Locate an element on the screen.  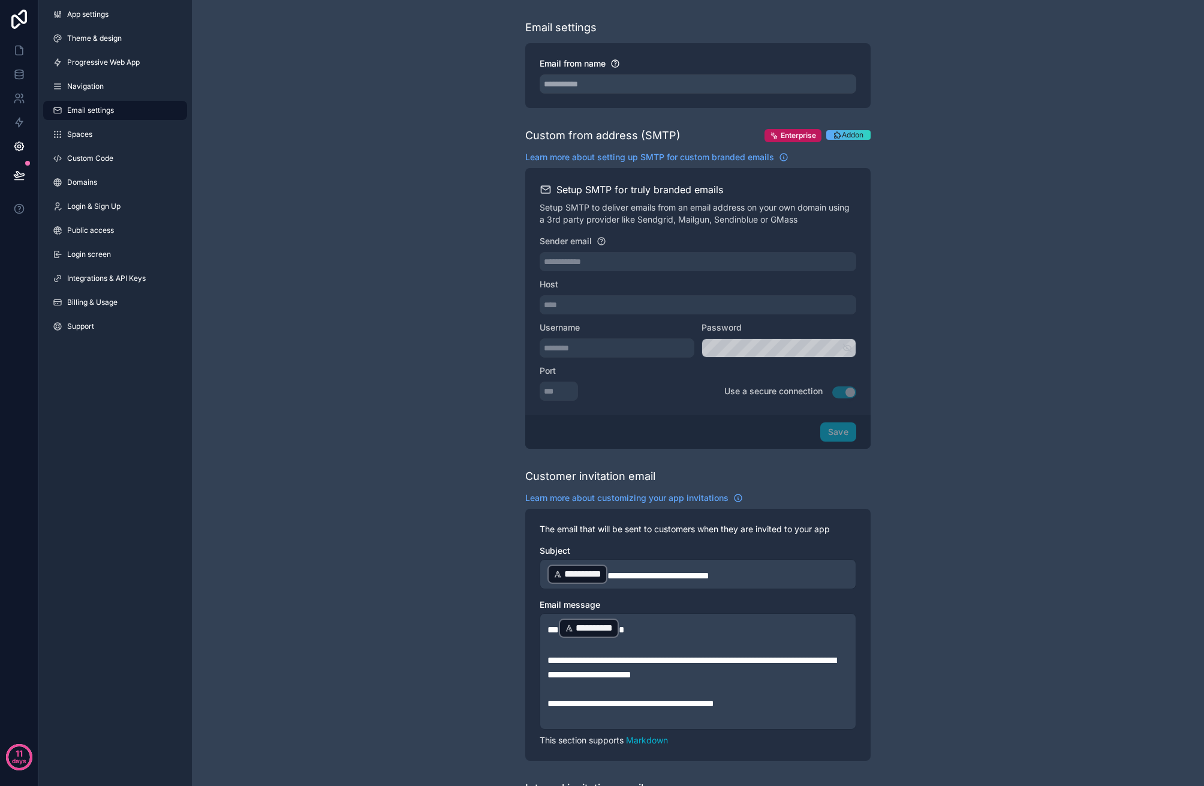
span: Enterprise is located at coordinates (798, 136).